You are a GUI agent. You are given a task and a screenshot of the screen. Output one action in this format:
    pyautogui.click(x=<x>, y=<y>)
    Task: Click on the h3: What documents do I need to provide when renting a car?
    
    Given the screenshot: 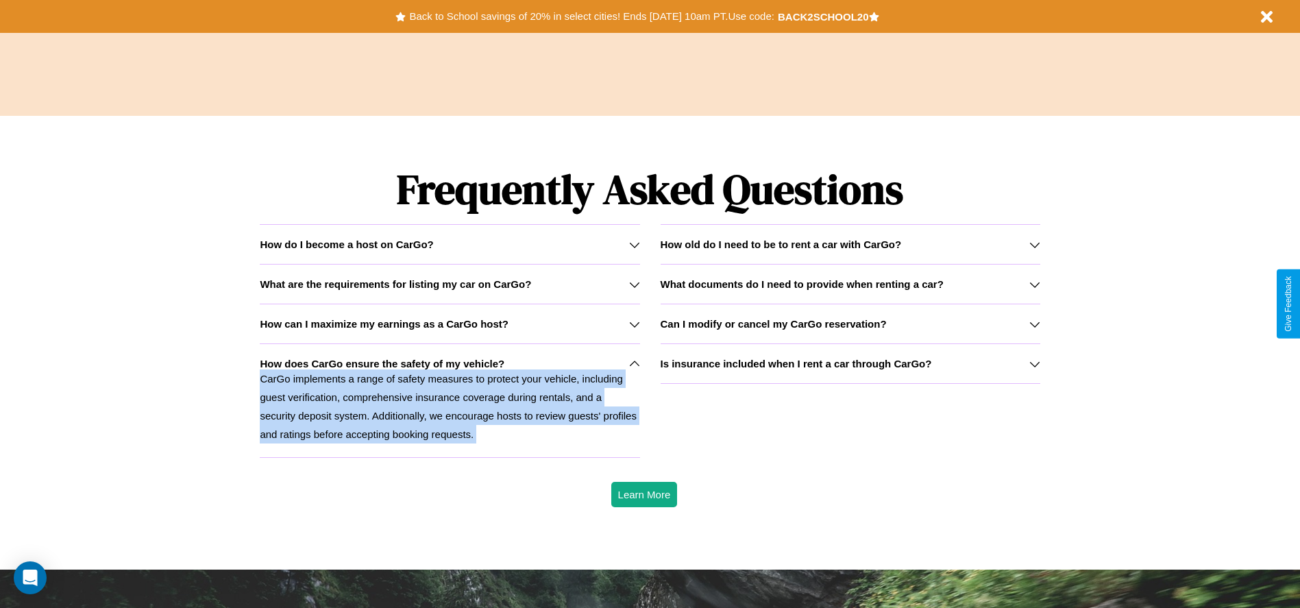 What is the action you would take?
    pyautogui.click(x=802, y=284)
    